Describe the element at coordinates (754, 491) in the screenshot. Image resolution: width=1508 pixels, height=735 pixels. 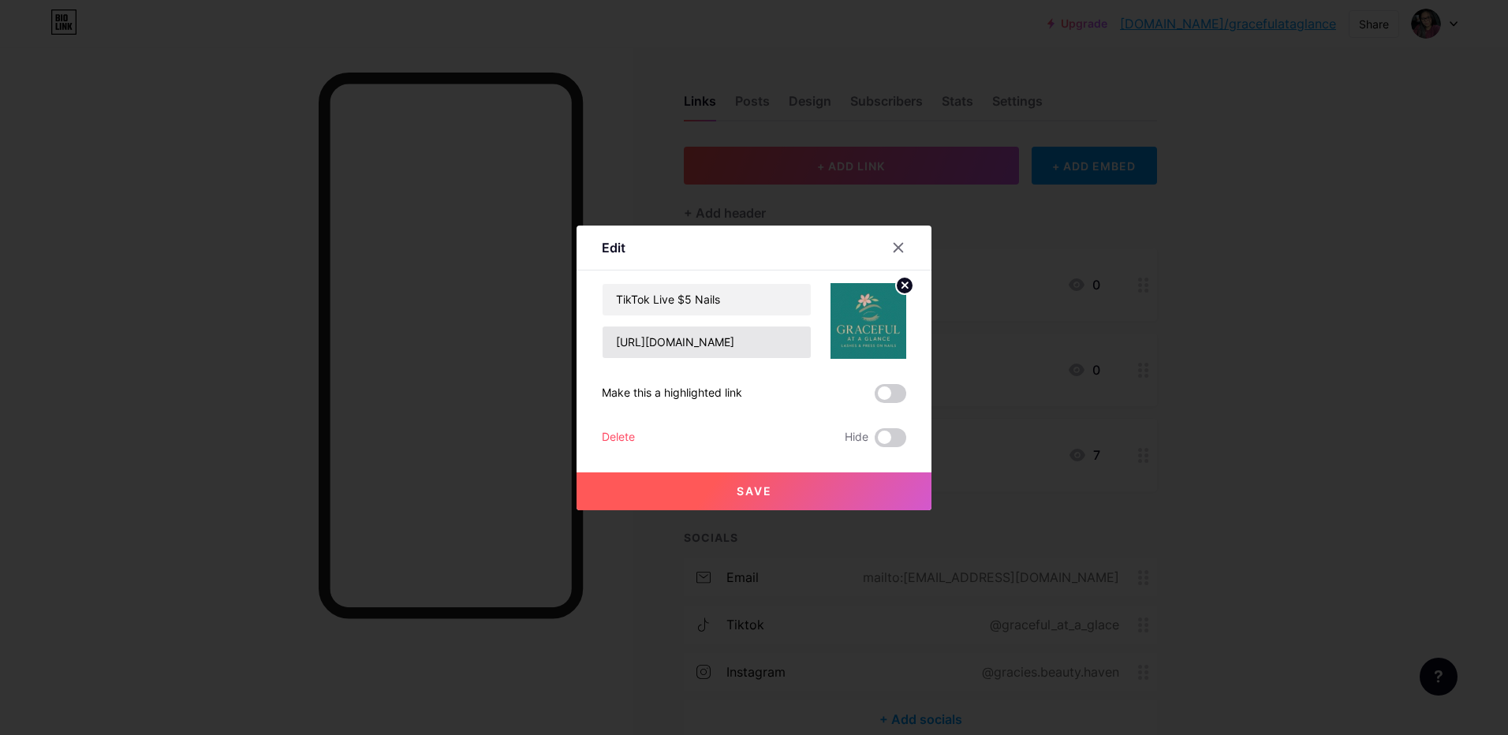
I see `span: Save` at that location.